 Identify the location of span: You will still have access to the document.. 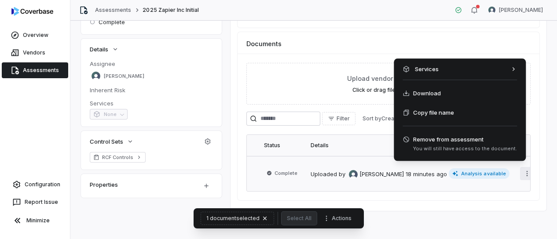
(465, 149).